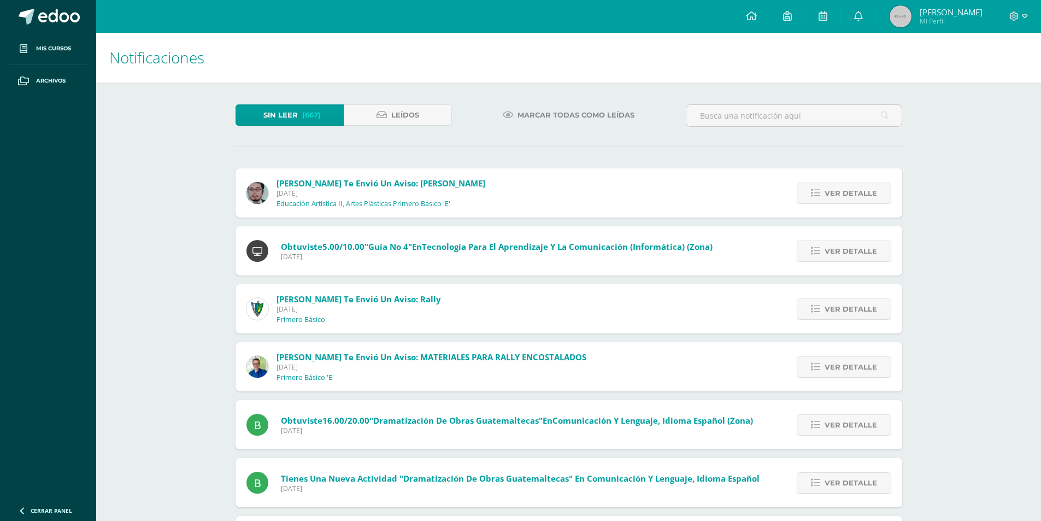  I want to click on a: Sin leer(667), so click(290, 115).